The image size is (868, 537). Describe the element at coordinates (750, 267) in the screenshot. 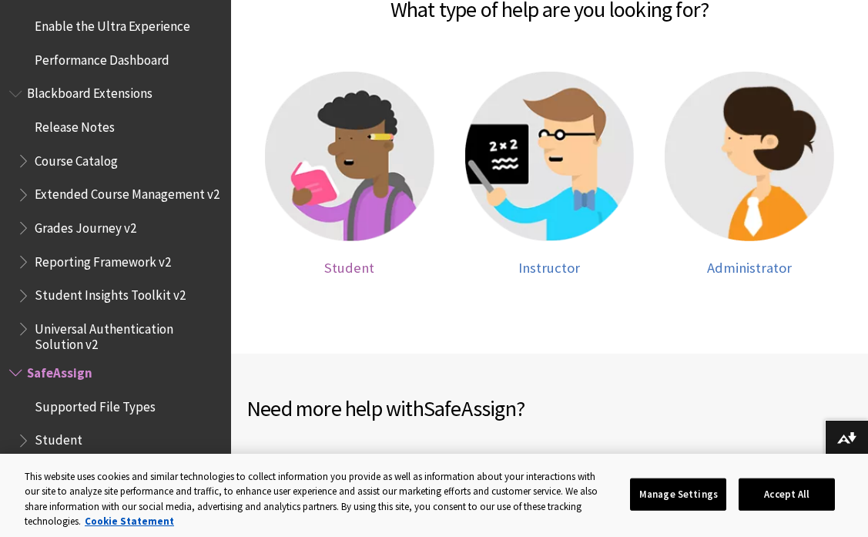

I see `span: Administrator` at that location.